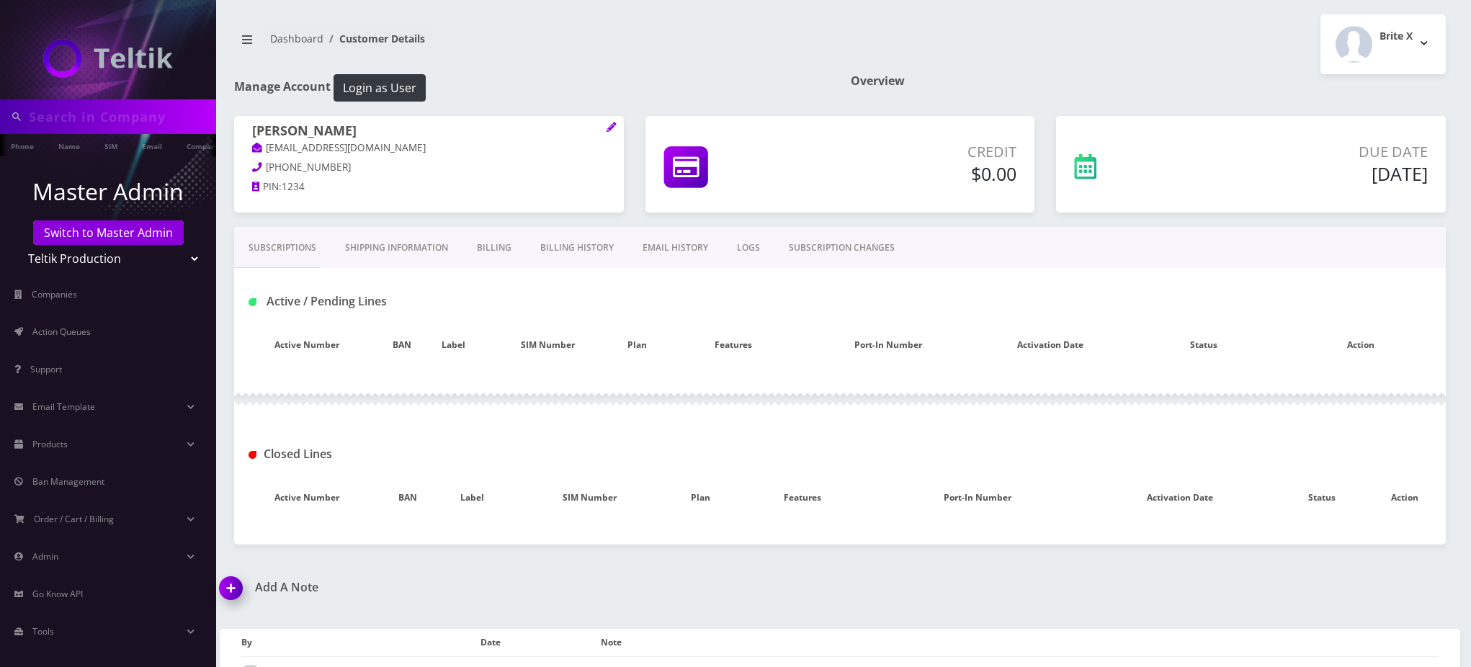 The image size is (1471, 667). I want to click on h1: Overview, so click(1148, 81).